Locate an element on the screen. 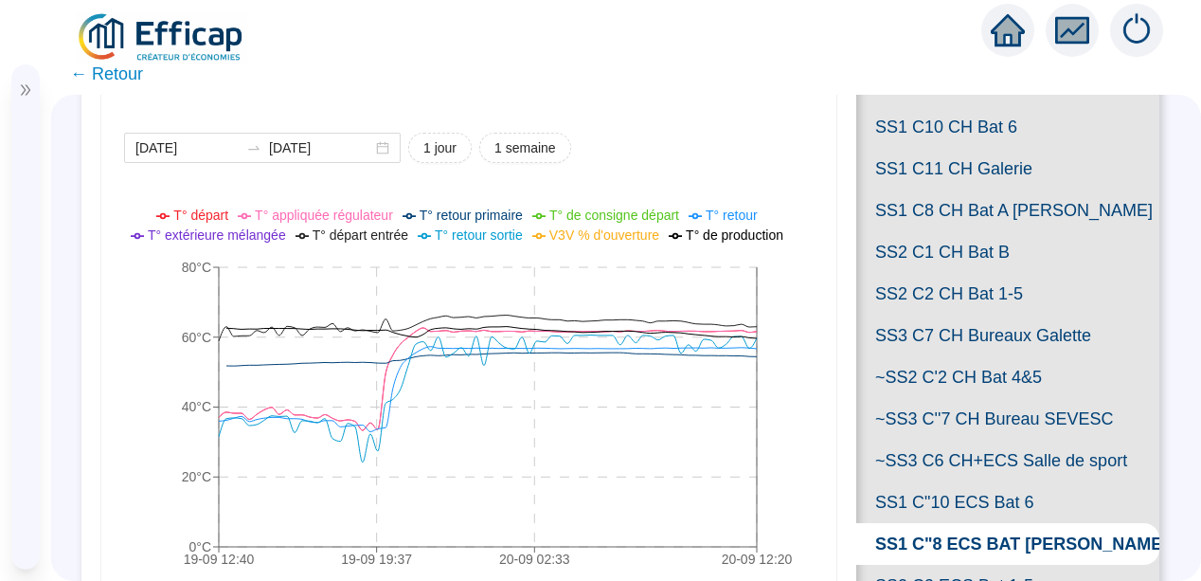 Image resolution: width=1201 pixels, height=581 pixels. tspan: 19-09 12:40 is located at coordinates (219, 559).